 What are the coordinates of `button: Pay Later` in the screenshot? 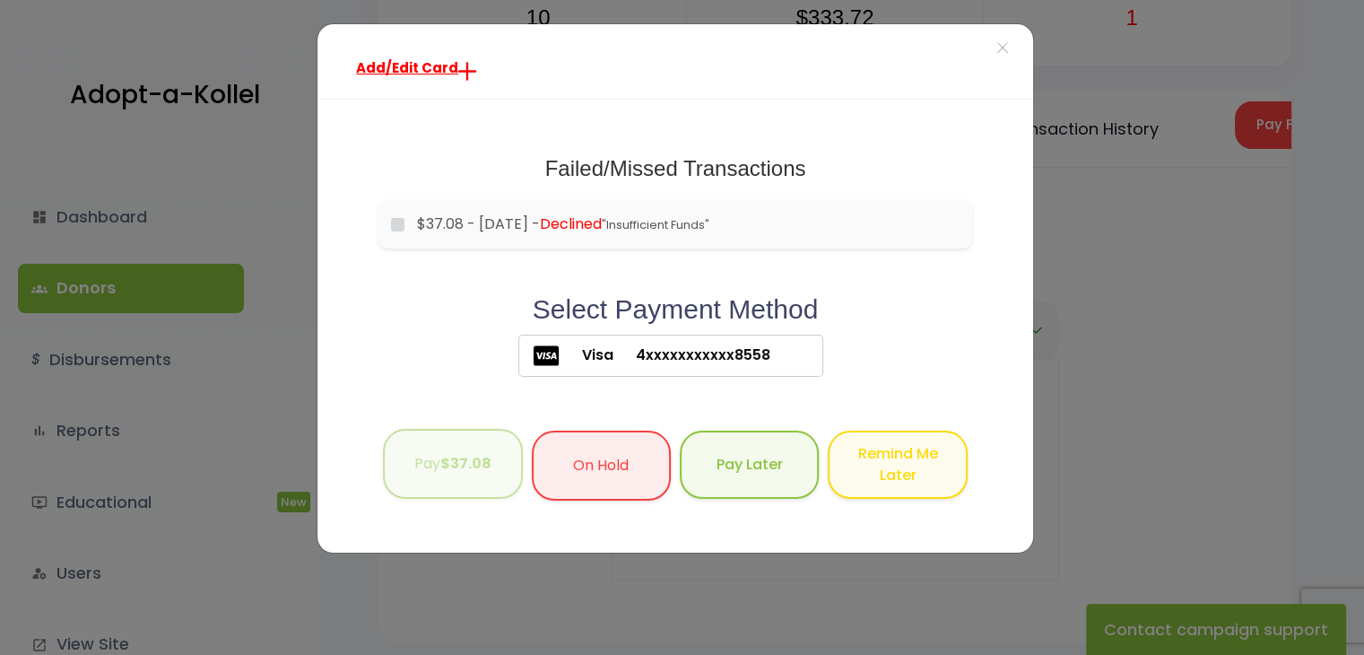 It's located at (749, 464).